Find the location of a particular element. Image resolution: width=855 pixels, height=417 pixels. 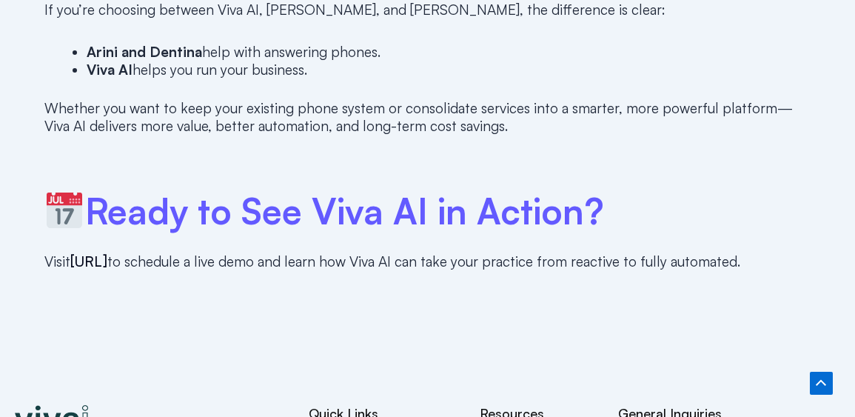

strong: Viva AI is located at coordinates (110, 70).